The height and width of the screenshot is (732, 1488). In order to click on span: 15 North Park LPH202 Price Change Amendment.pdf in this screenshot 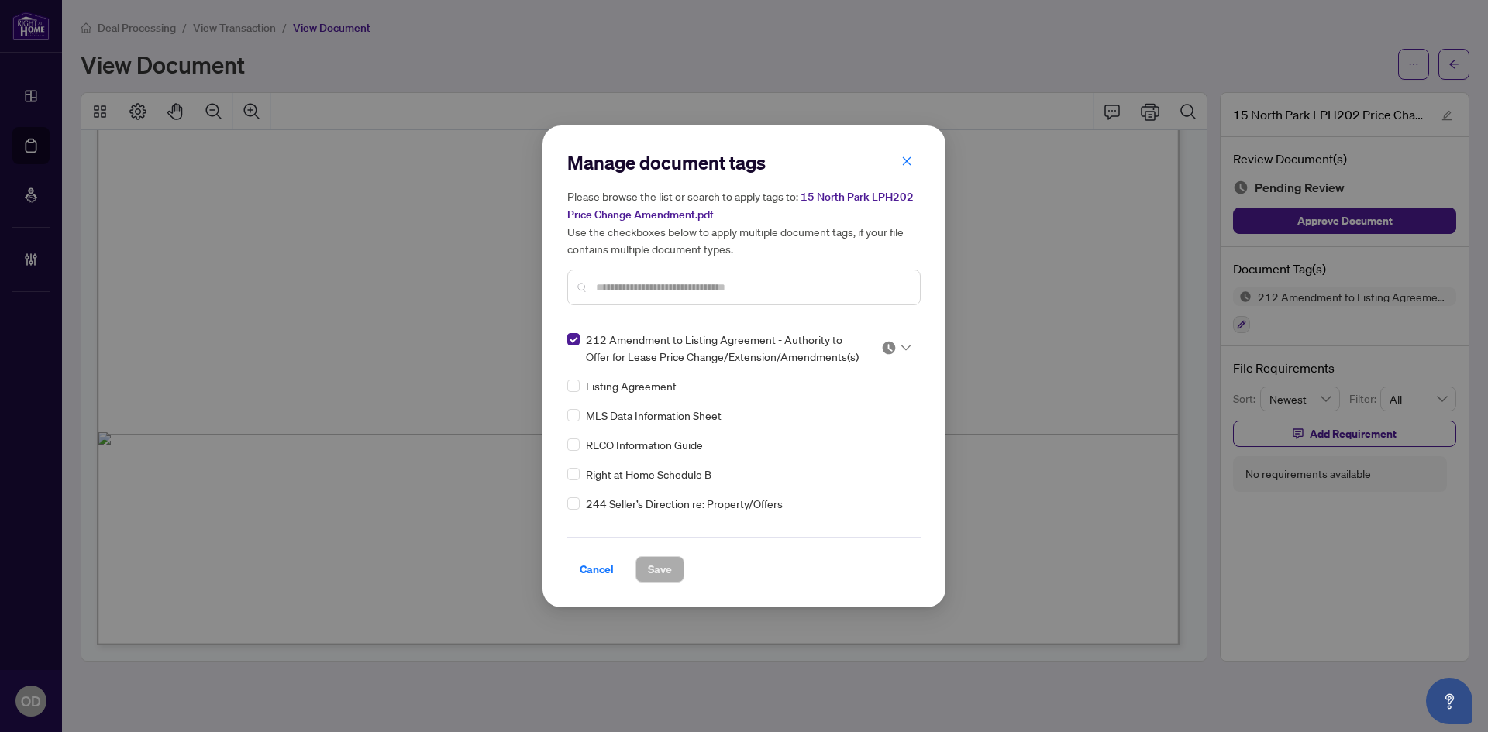, I will do `click(740, 205)`.